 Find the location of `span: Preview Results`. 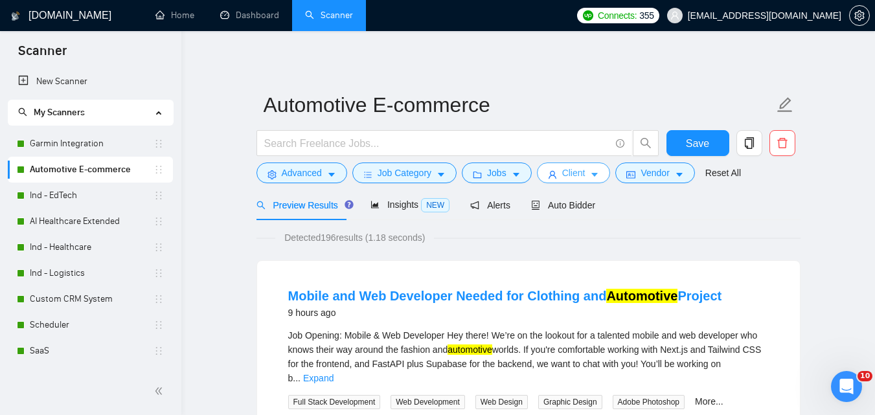

span: Preview Results is located at coordinates (303, 205).